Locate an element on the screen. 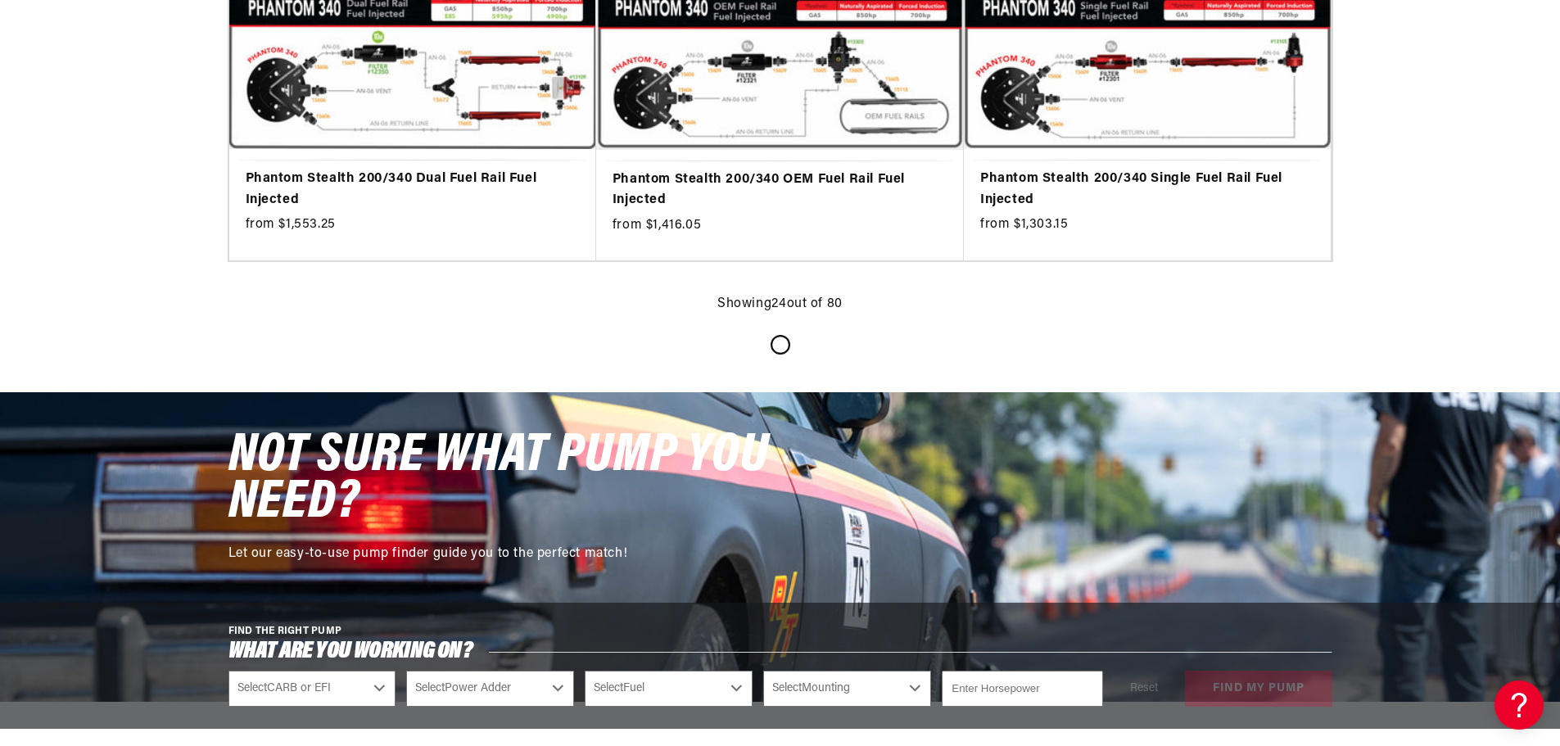 Image resolution: width=1560 pixels, height=746 pixels. span: 24 is located at coordinates (779, 304).